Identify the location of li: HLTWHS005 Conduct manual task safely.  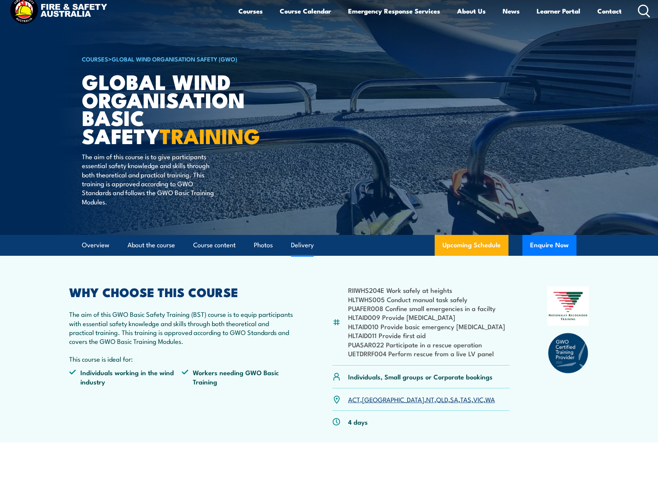
(426, 299).